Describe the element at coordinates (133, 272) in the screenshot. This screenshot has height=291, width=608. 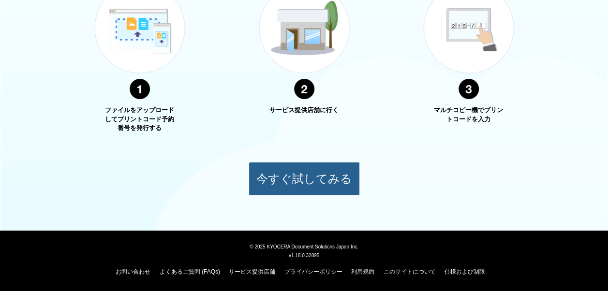
I see `a: お問い合わせ` at that location.